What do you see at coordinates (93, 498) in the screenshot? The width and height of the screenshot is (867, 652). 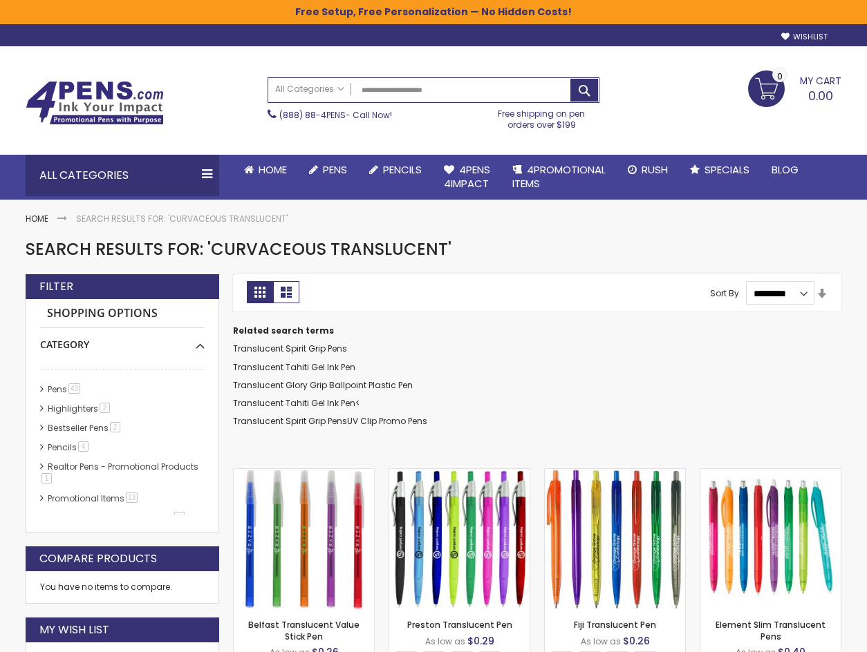 I see `a: Promotional Items13` at bounding box center [93, 498].